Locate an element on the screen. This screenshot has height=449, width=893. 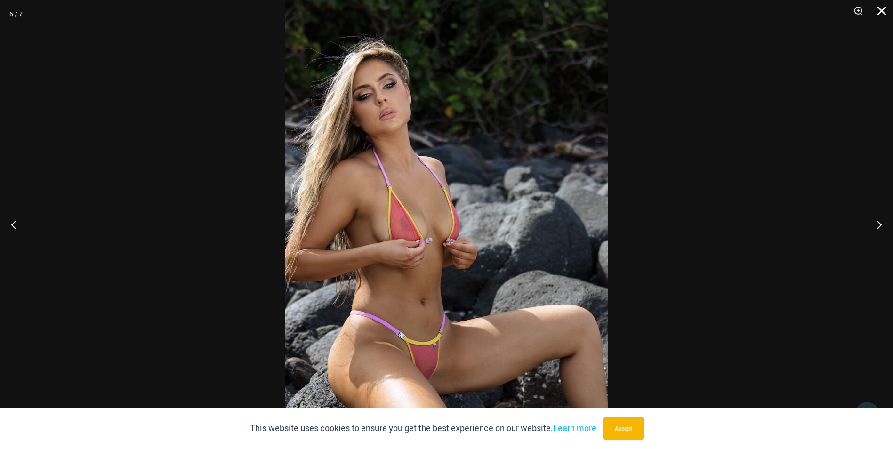
button: Next is located at coordinates (875, 225).